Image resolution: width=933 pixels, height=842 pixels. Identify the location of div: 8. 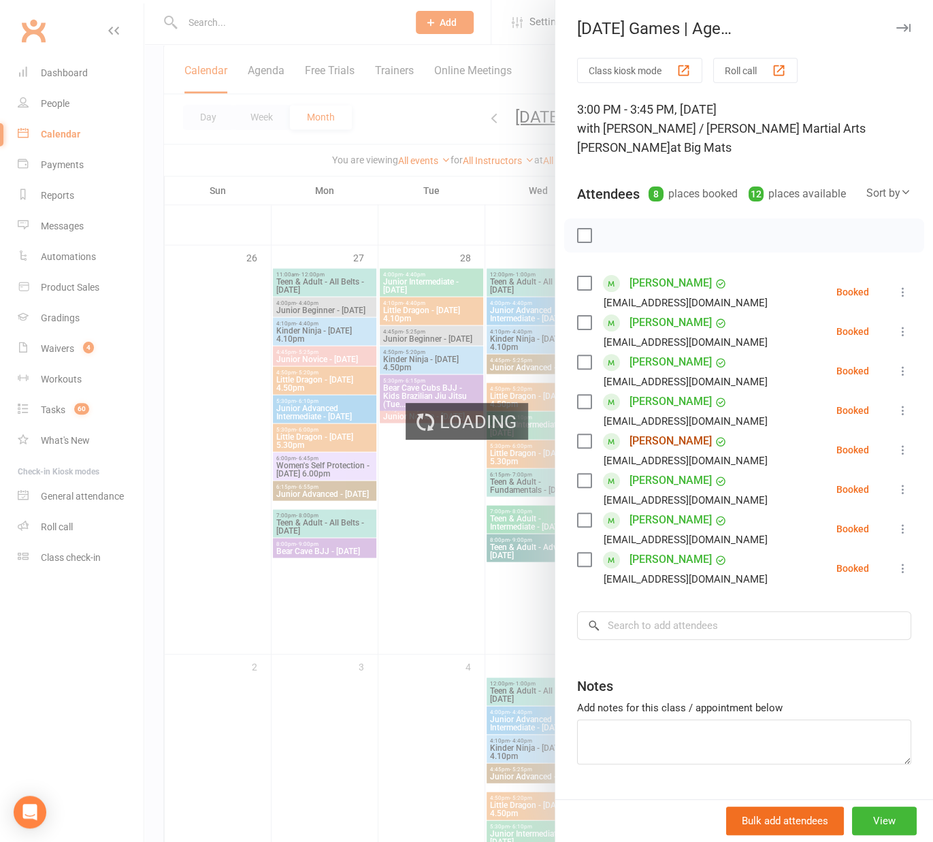
(656, 194).